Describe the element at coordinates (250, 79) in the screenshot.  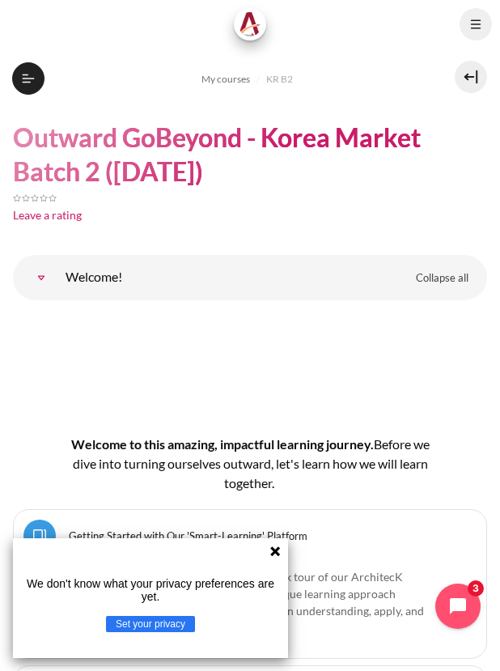
I see `nav: Navigation bar` at that location.